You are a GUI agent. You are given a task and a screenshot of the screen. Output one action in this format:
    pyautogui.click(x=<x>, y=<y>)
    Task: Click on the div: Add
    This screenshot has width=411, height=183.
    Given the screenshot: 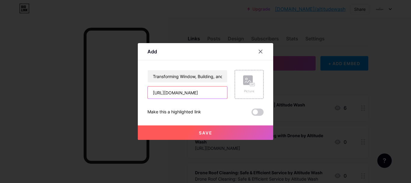 What is the action you would take?
    pyautogui.click(x=152, y=51)
    